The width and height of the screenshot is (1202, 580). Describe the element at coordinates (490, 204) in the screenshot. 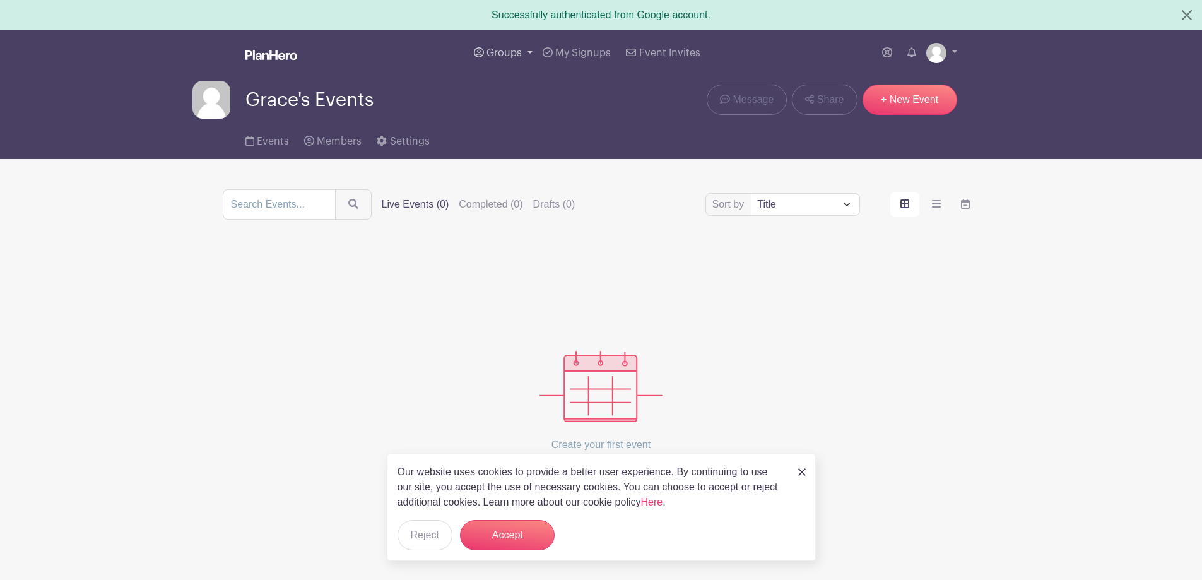

I see `label: Completed (0)` at that location.